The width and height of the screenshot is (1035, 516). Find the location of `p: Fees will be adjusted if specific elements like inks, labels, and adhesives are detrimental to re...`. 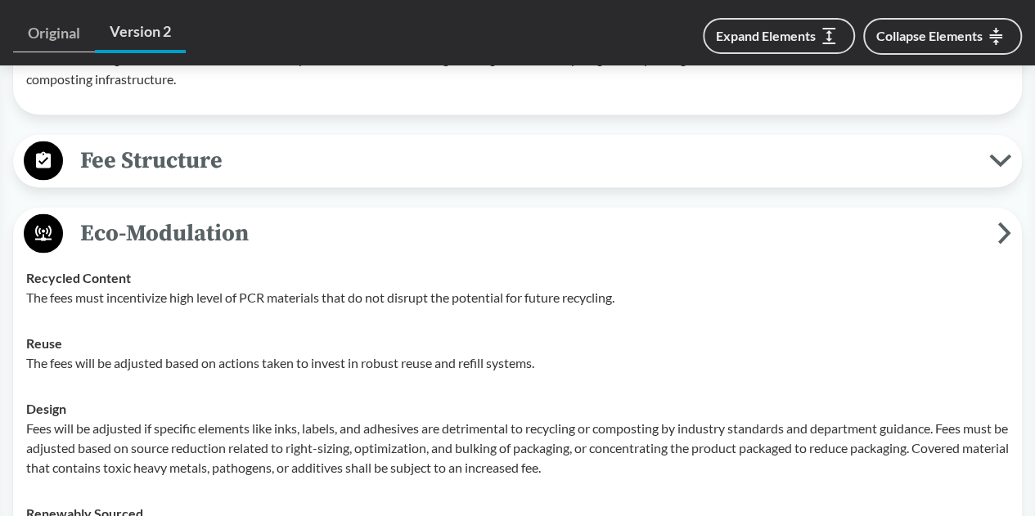

p: Fees will be adjusted if specific elements like inks, labels, and adhesives are detrimental to re... is located at coordinates (517, 448).